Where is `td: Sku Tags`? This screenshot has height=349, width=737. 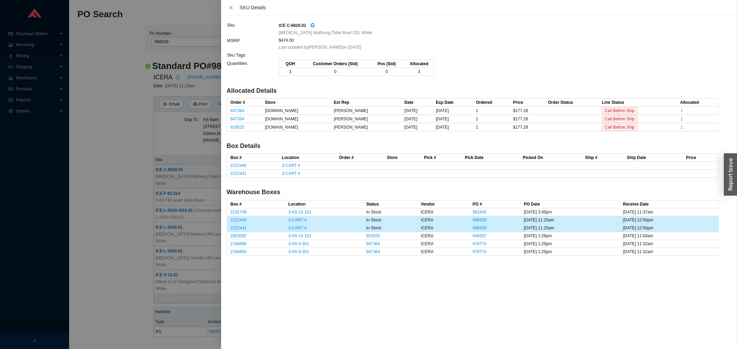 td: Sku Tags is located at coordinates (252, 55).